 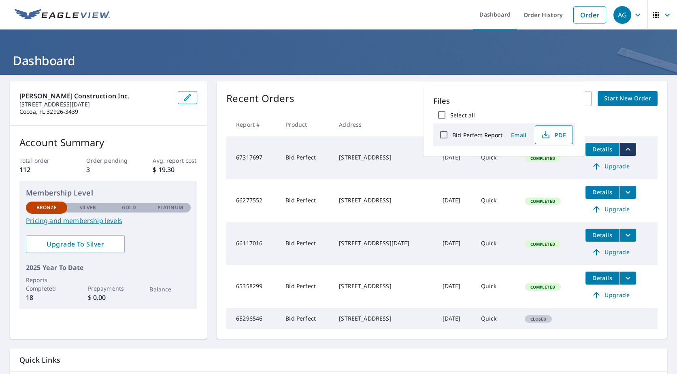 What do you see at coordinates (108, 160) in the screenshot?
I see `p: Order pending` at bounding box center [108, 160].